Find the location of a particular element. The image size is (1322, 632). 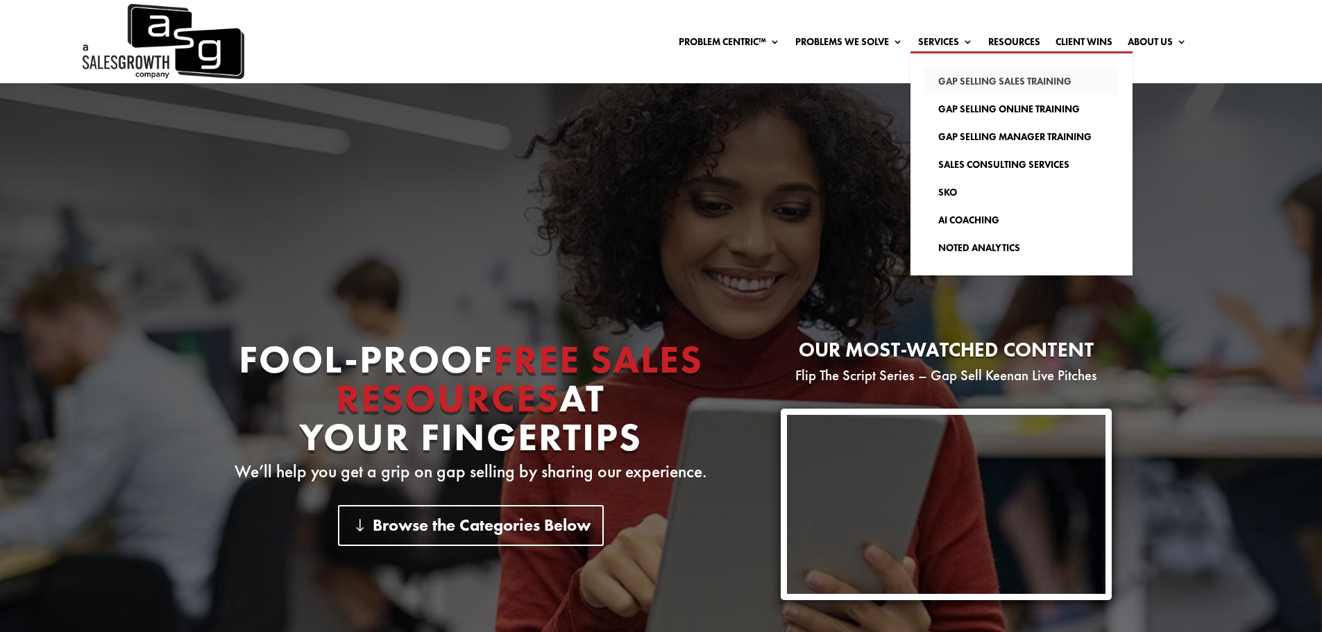

a: About Us is located at coordinates (1157, 44).